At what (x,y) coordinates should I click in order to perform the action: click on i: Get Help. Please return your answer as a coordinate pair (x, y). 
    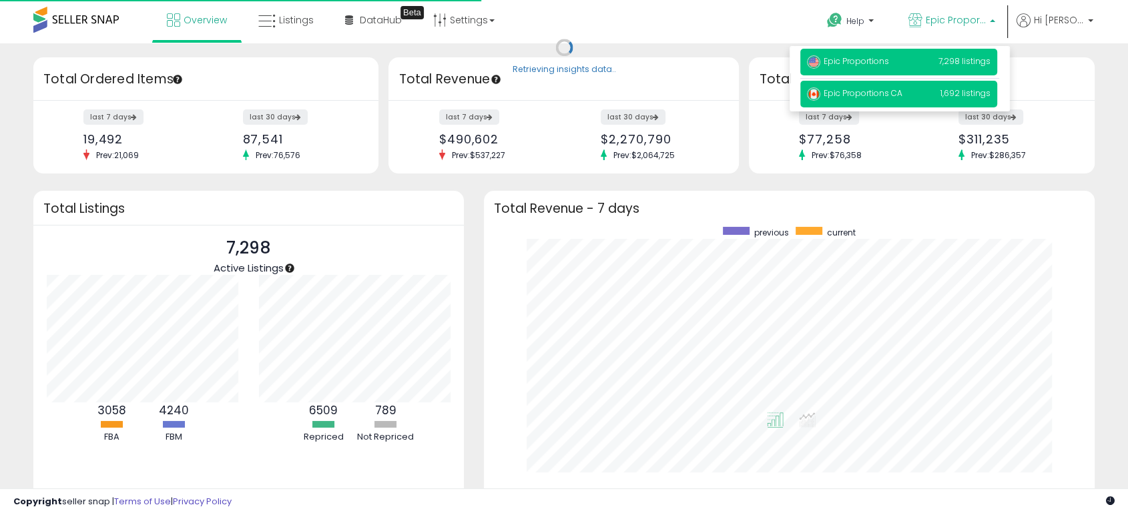
    Looking at the image, I should click on (834, 20).